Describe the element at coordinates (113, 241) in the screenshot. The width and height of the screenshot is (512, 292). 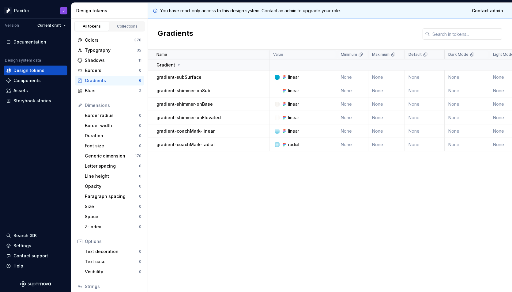
I see `div: Options` at that location.